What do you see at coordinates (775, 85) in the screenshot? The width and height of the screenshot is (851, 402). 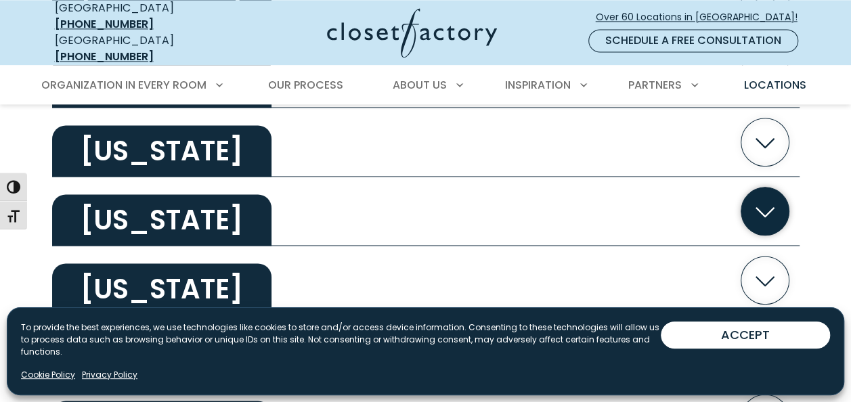 I see `span: Locations` at bounding box center [775, 85].